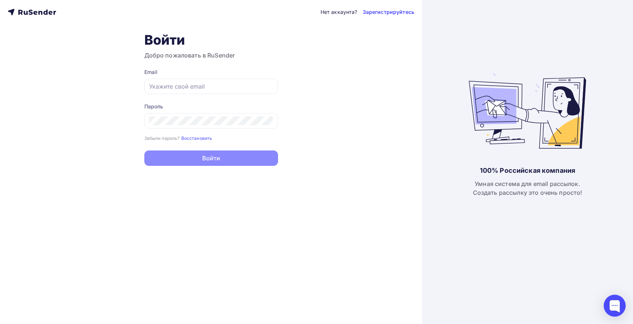 The width and height of the screenshot is (633, 324). What do you see at coordinates (211, 72) in the screenshot?
I see `div: Email` at bounding box center [211, 72].